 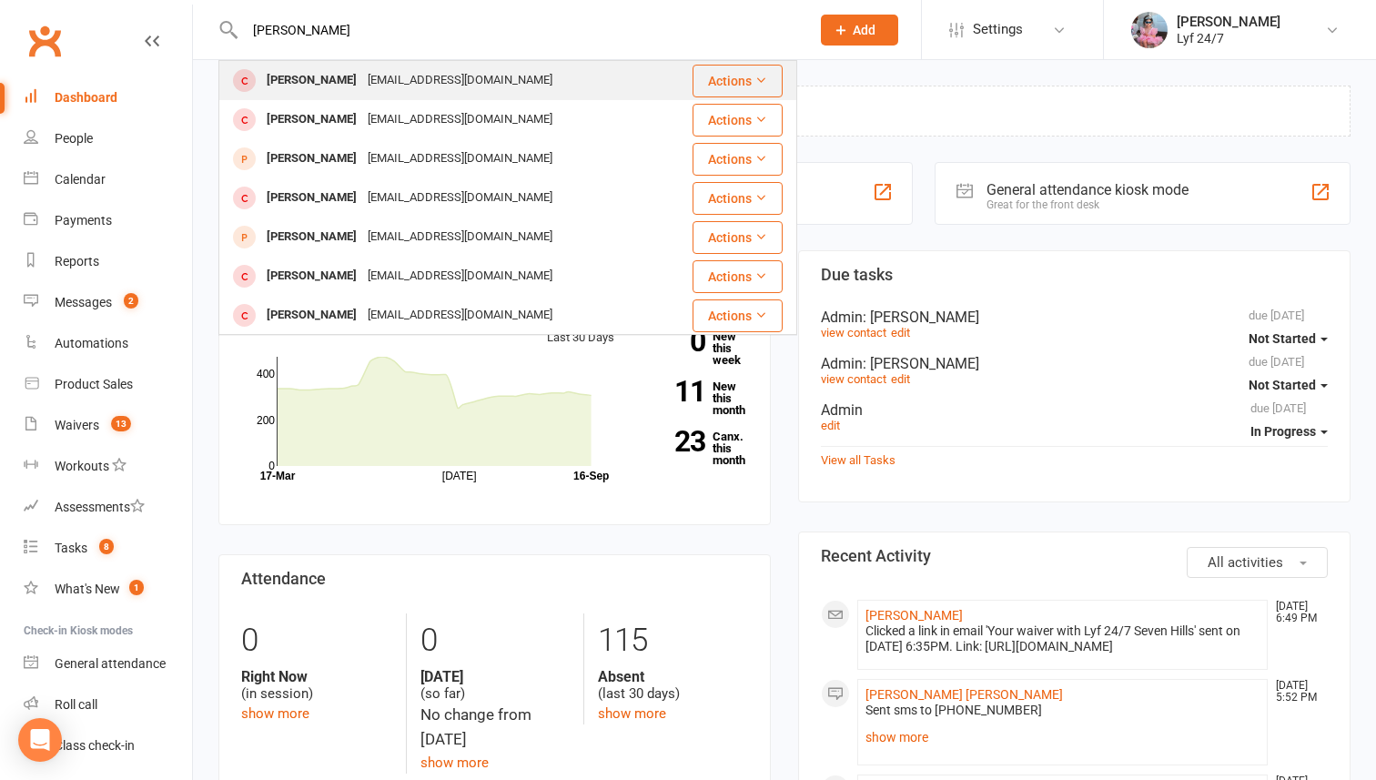 I want to click on a: Dashboard, so click(x=107, y=97).